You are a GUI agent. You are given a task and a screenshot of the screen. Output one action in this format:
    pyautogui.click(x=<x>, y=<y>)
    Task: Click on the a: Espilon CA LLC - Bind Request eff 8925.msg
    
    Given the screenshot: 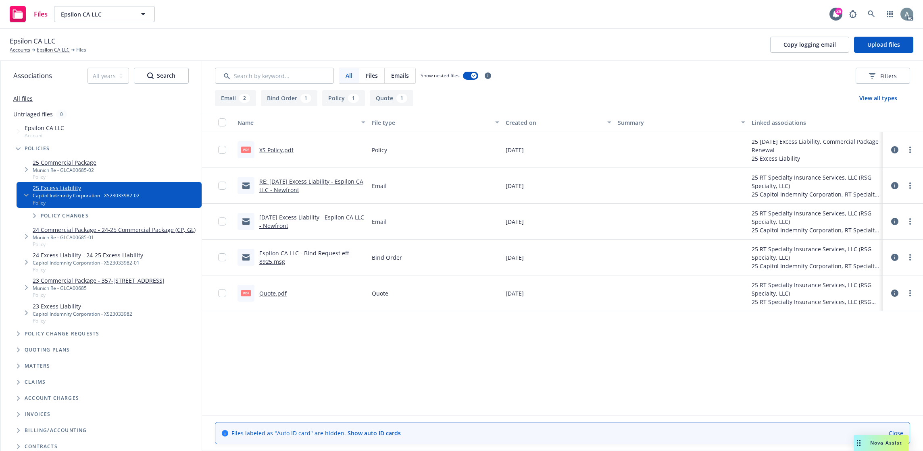 What is the action you would take?
    pyautogui.click(x=304, y=258)
    